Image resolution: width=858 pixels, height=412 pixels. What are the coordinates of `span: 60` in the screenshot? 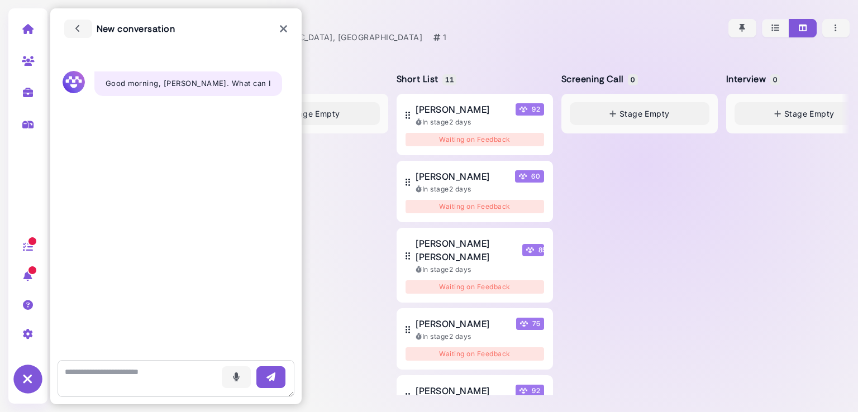 It's located at (530, 177).